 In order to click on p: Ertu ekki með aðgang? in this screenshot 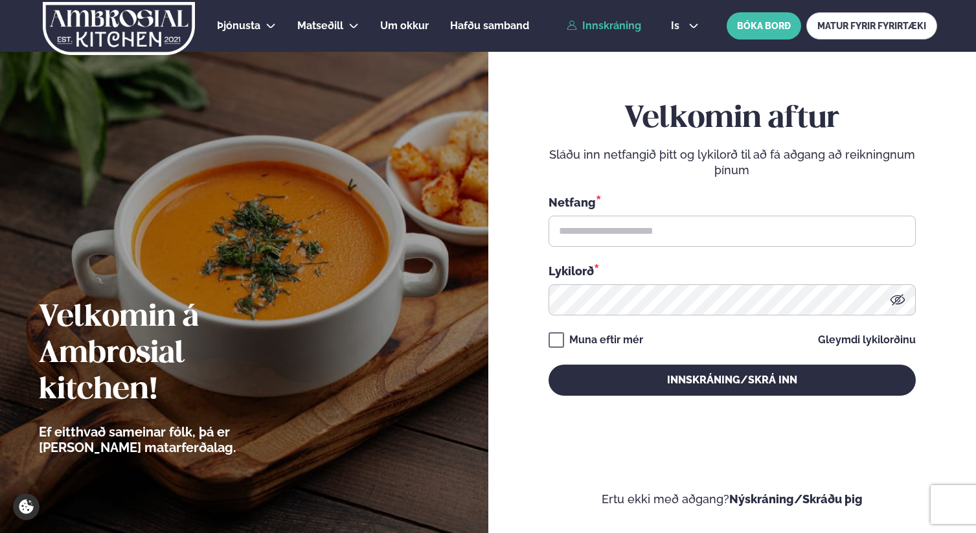, I will do `click(733, 499)`.